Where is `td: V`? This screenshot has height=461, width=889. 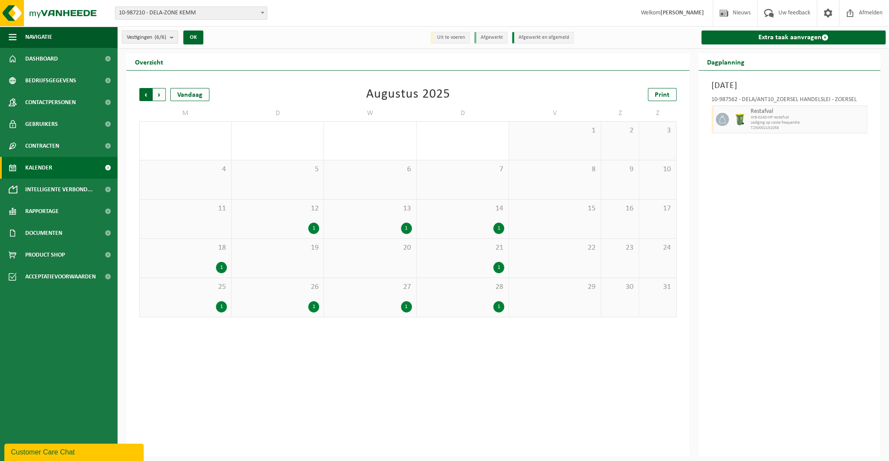 td: V is located at coordinates (555, 113).